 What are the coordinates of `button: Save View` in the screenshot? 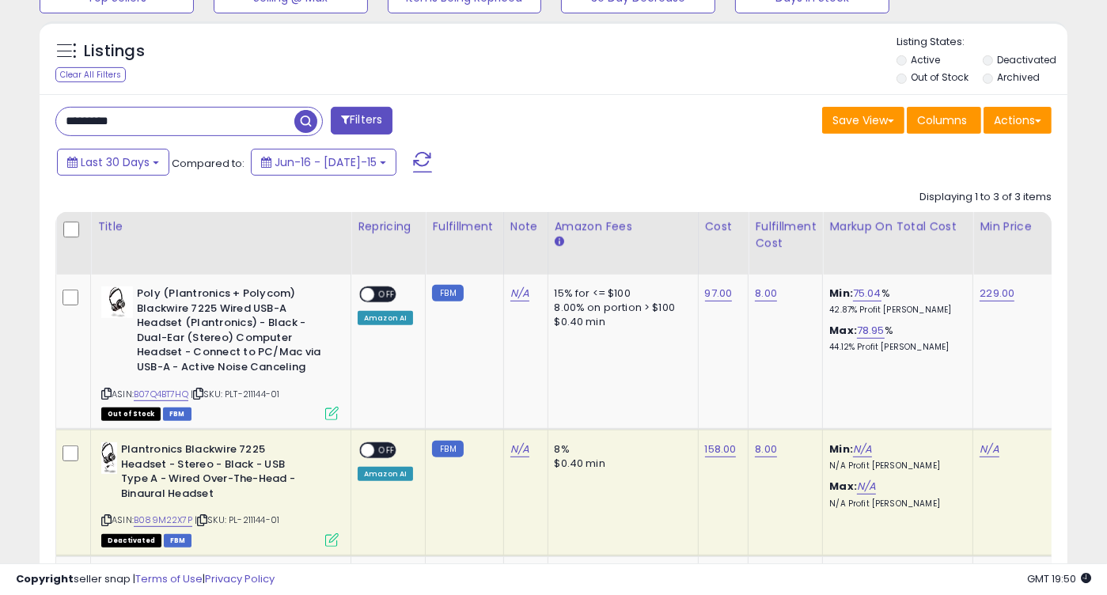 It's located at (863, 120).